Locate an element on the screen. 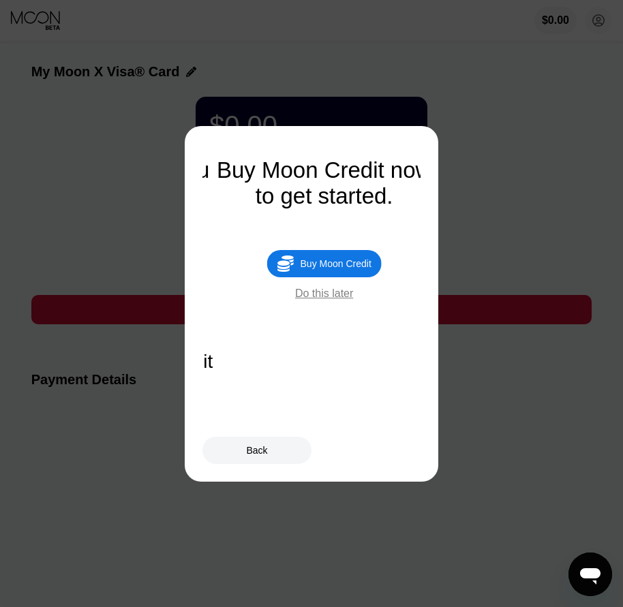  div: Buy Moon Credit is located at coordinates (336, 264).